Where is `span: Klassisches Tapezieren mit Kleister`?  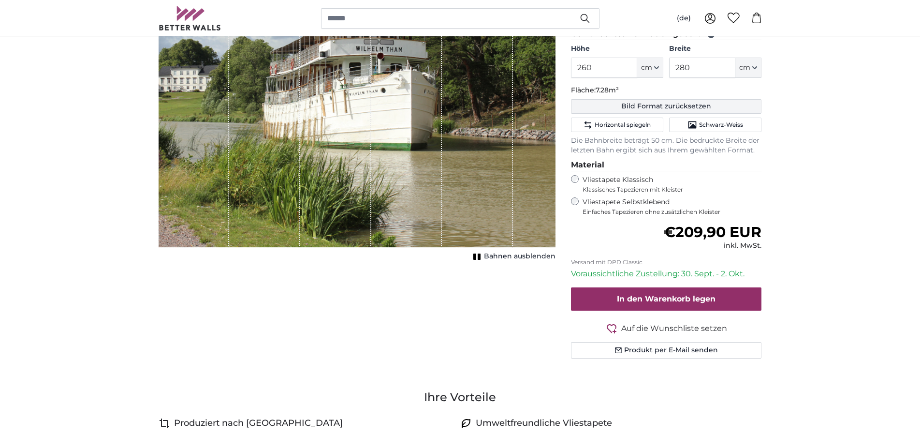
span: Klassisches Tapezieren mit Kleister is located at coordinates (668, 190).